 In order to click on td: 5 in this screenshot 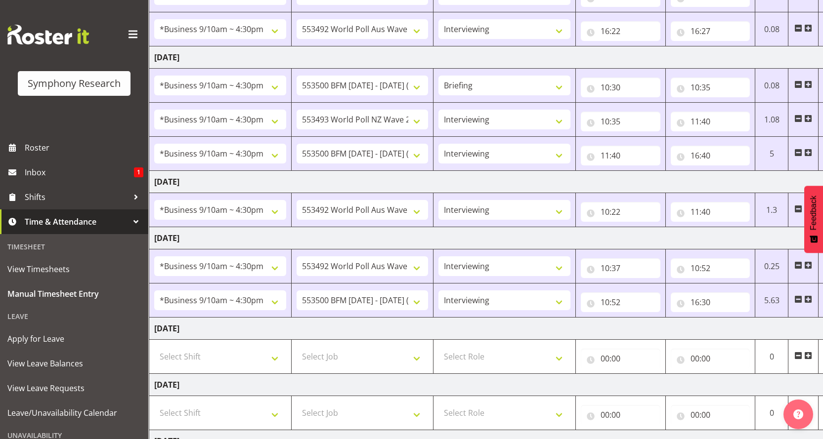, I will do `click(771, 154)`.